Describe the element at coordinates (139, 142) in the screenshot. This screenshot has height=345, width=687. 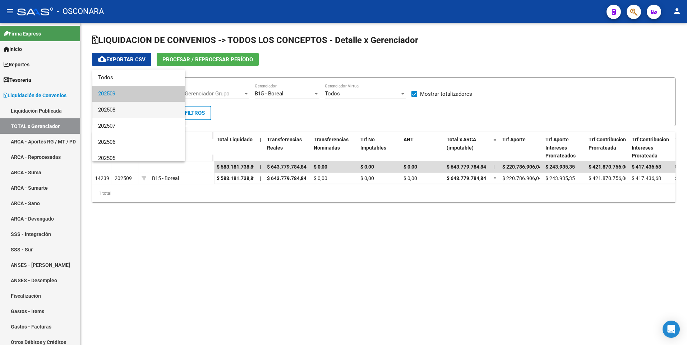
I see `span: 202506` at that location.